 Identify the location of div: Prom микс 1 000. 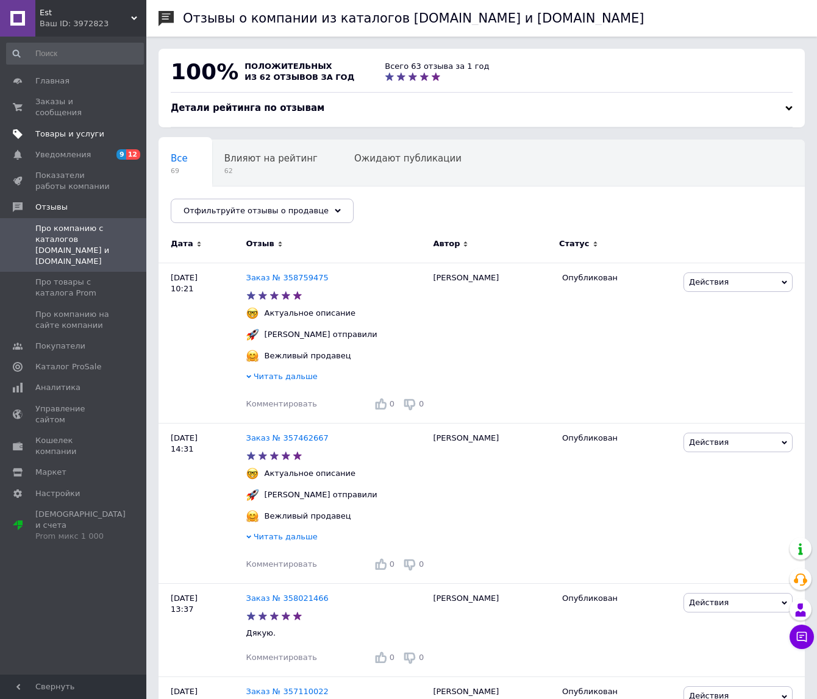
(80, 537).